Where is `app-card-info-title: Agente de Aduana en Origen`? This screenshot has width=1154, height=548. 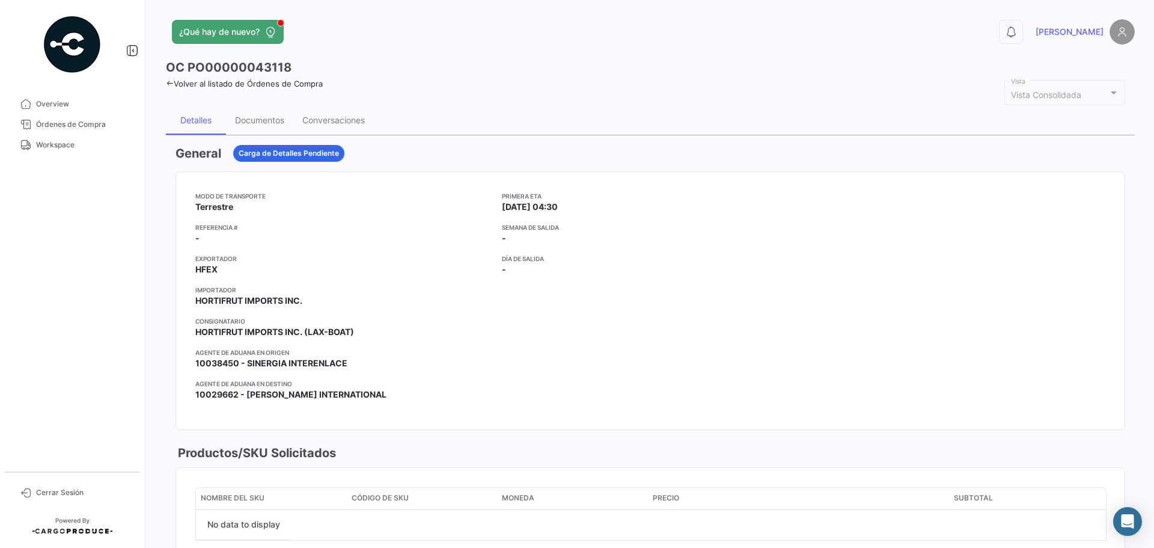 app-card-info-title: Agente de Aduana en Origen is located at coordinates (344, 352).